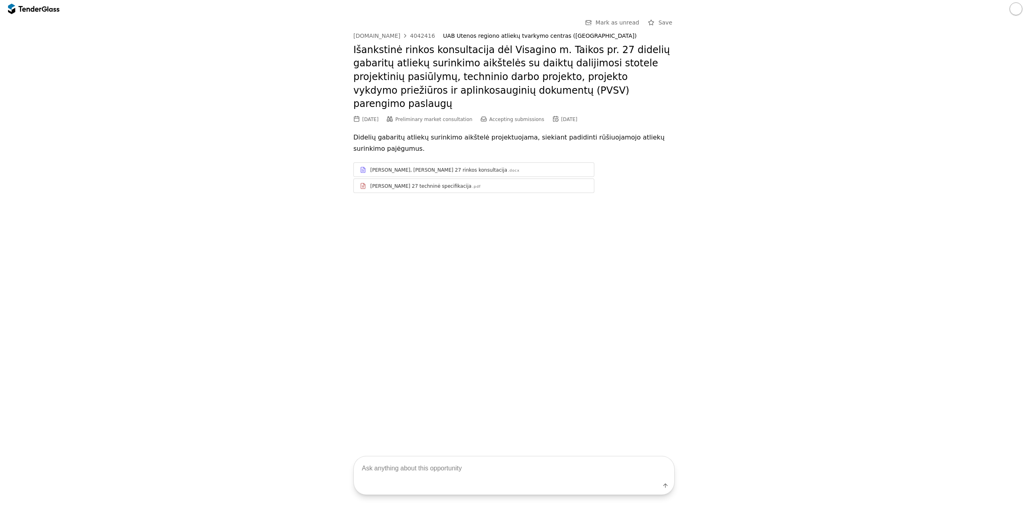  What do you see at coordinates (612, 22) in the screenshot?
I see `button: Mark as unread` at bounding box center [612, 22].